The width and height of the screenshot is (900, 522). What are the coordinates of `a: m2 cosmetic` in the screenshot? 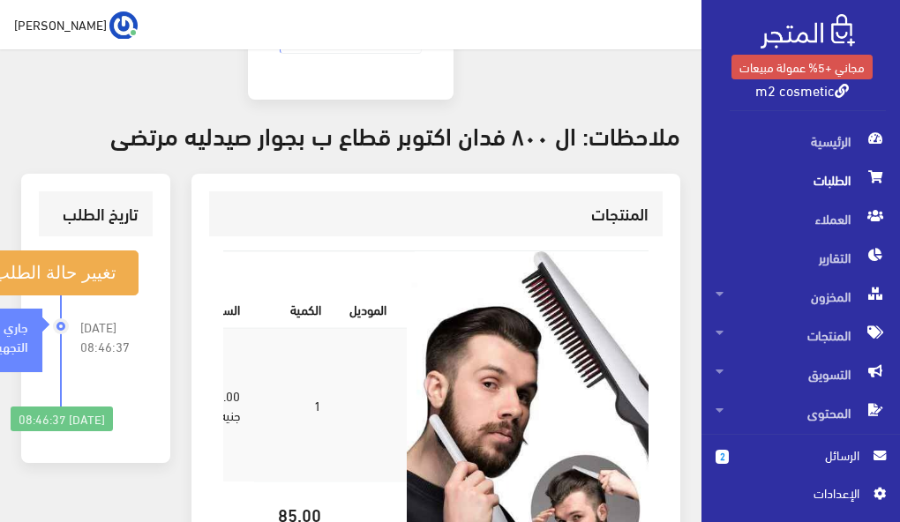 It's located at (802, 89).